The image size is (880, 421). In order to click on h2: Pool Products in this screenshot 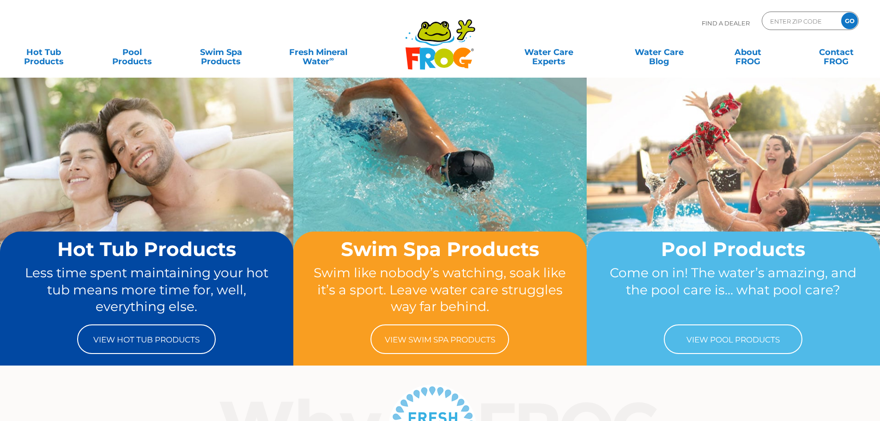, I will do `click(733, 249)`.